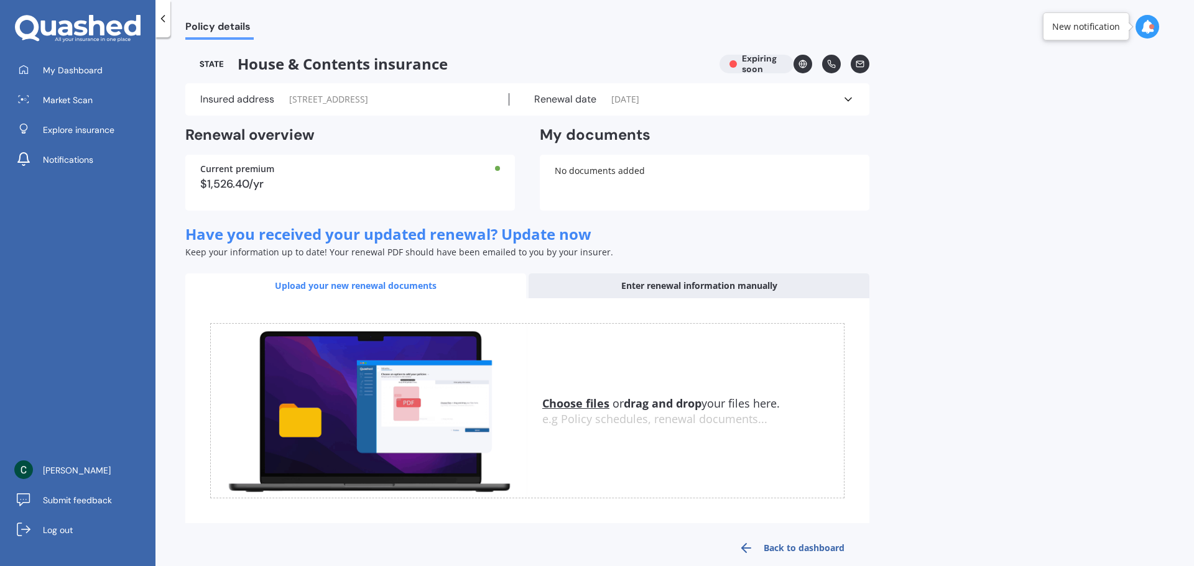 This screenshot has width=1194, height=566. Describe the element at coordinates (565, 99) in the screenshot. I see `label: Renewal date` at that location.